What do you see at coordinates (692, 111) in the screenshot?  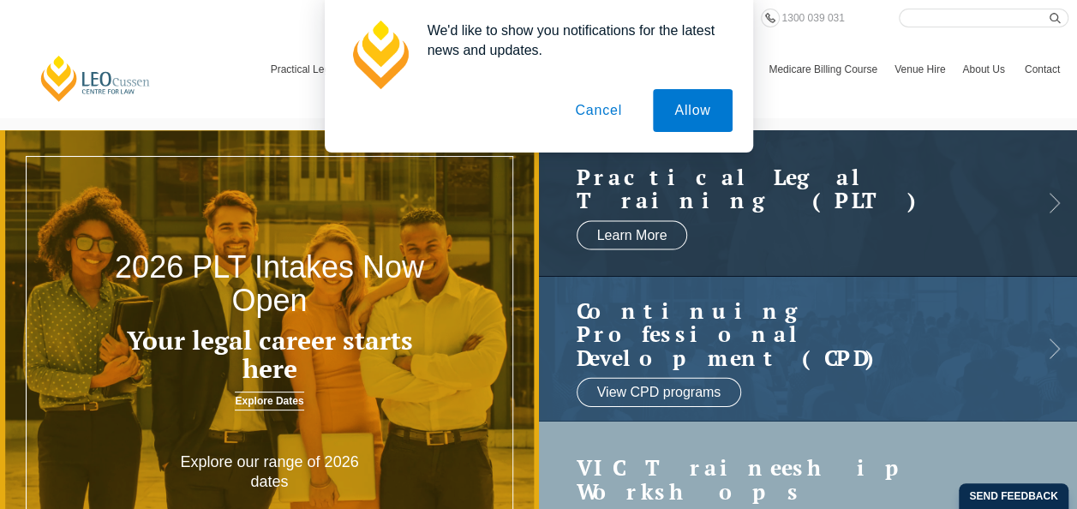 I see `button: Allow` at bounding box center [692, 111].